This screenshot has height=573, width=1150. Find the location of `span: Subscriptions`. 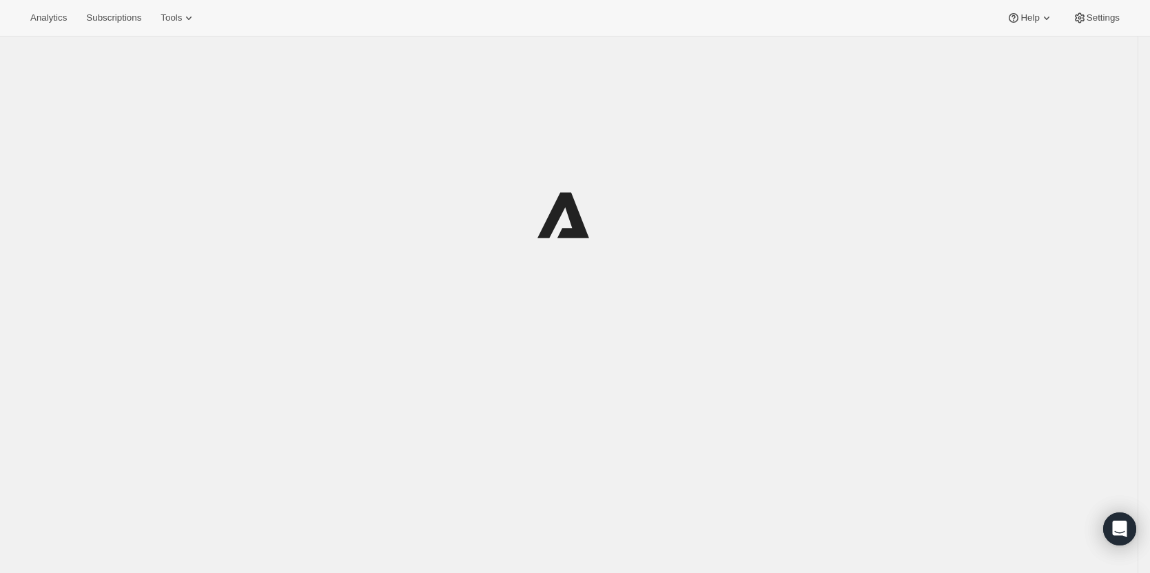

span: Subscriptions is located at coordinates (114, 18).